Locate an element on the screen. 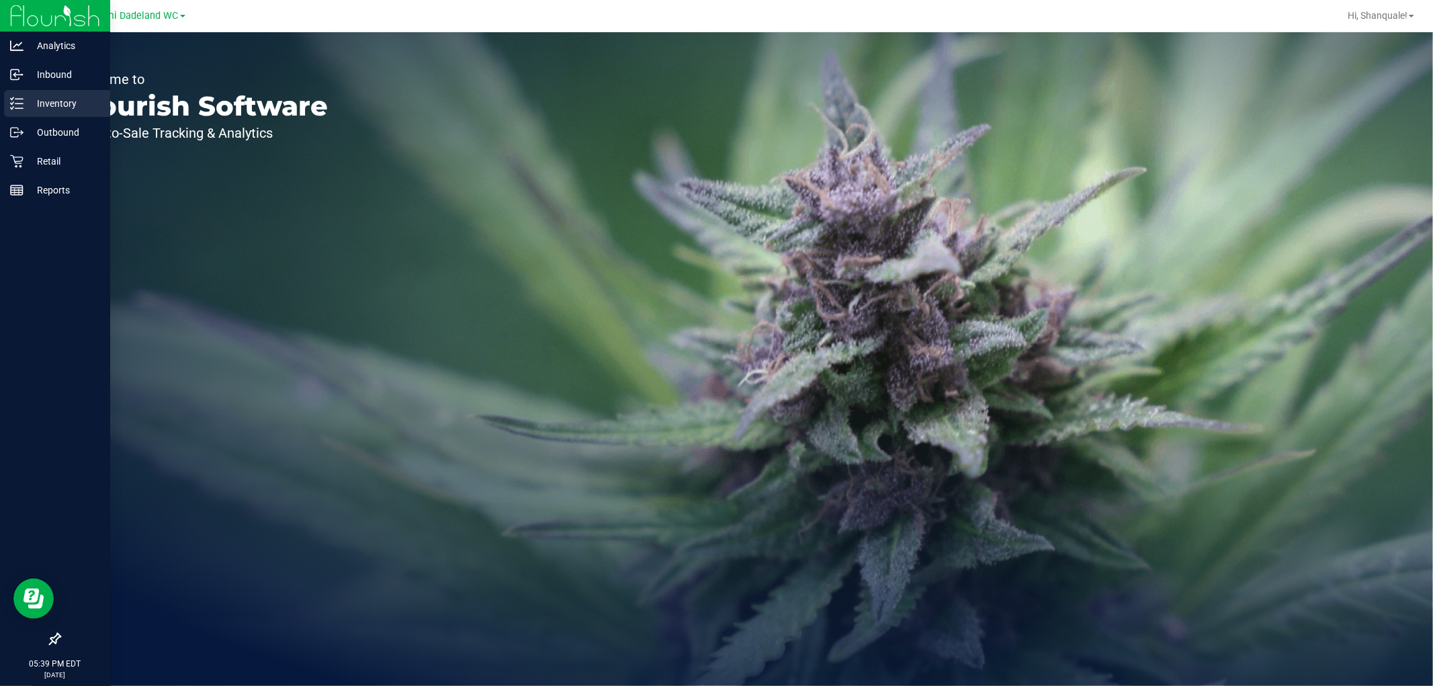 This screenshot has height=686, width=1433. p: Flourish Software is located at coordinates (200, 106).